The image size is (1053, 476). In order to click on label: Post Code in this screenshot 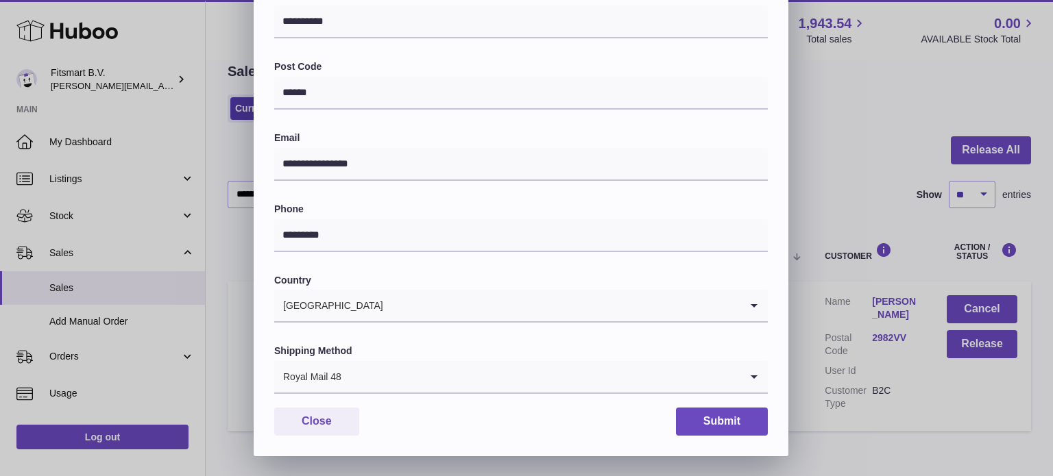, I will do `click(521, 67)`.